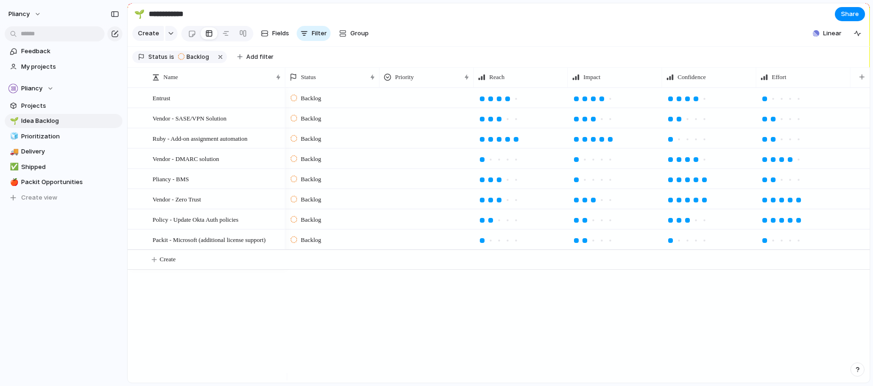 The image size is (873, 386). Describe the element at coordinates (353, 33) in the screenshot. I see `button: Group` at that location.